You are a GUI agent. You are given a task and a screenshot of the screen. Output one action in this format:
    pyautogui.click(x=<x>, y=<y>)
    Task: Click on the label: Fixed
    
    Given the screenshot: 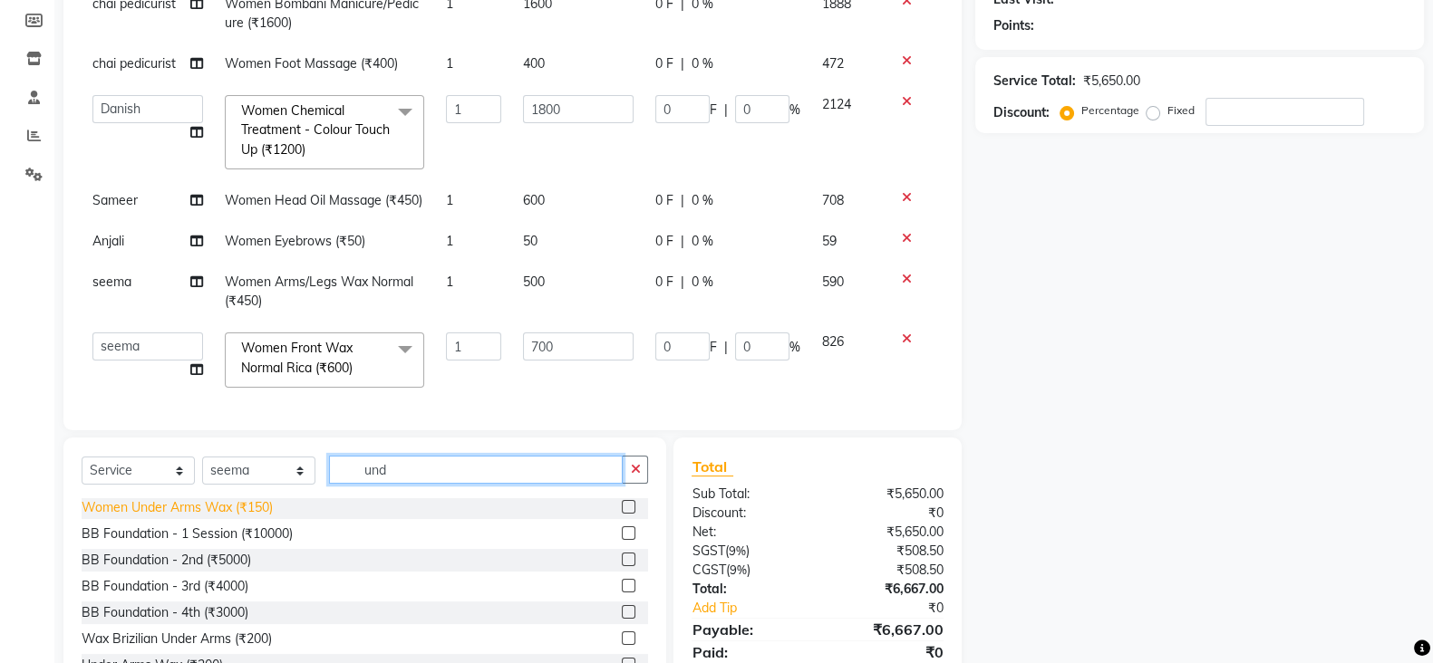 What is the action you would take?
    pyautogui.click(x=1181, y=111)
    